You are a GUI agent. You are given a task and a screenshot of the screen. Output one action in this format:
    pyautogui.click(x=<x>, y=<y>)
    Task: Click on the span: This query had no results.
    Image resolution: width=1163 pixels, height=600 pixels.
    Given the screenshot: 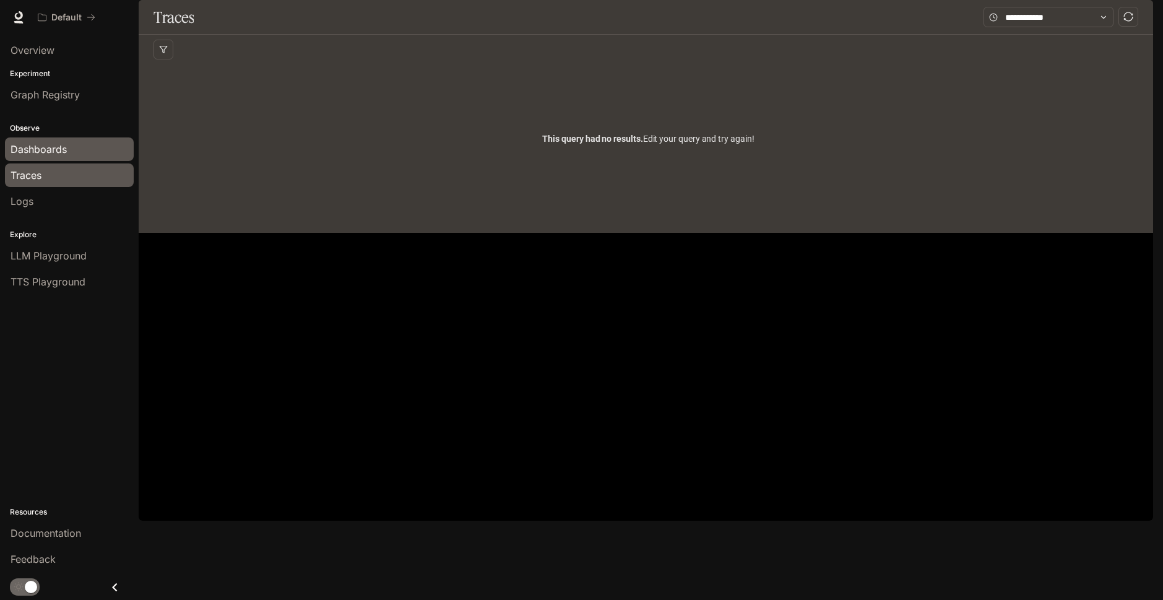 What is the action you would take?
    pyautogui.click(x=593, y=139)
    